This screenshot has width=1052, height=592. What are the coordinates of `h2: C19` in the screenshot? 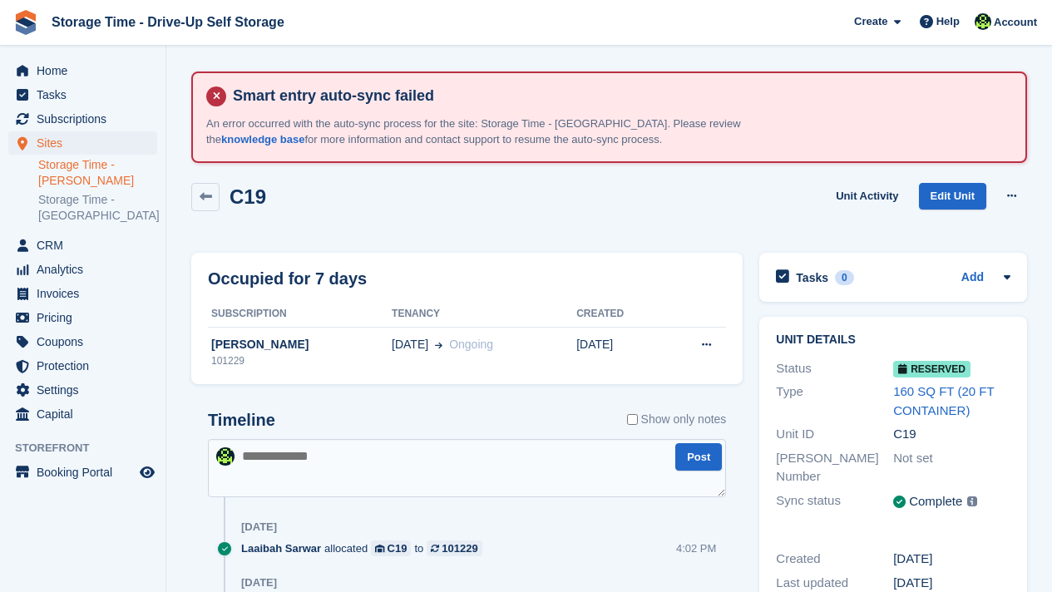 It's located at (248, 196).